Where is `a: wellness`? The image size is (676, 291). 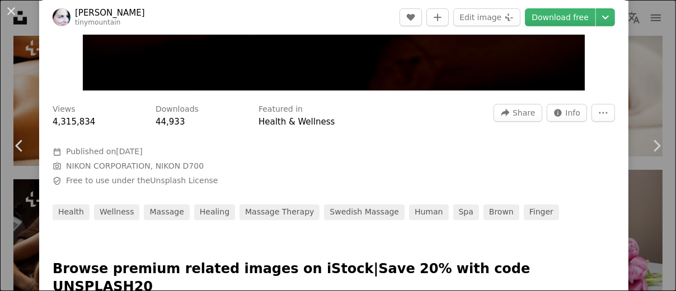
a: wellness is located at coordinates (117, 213).